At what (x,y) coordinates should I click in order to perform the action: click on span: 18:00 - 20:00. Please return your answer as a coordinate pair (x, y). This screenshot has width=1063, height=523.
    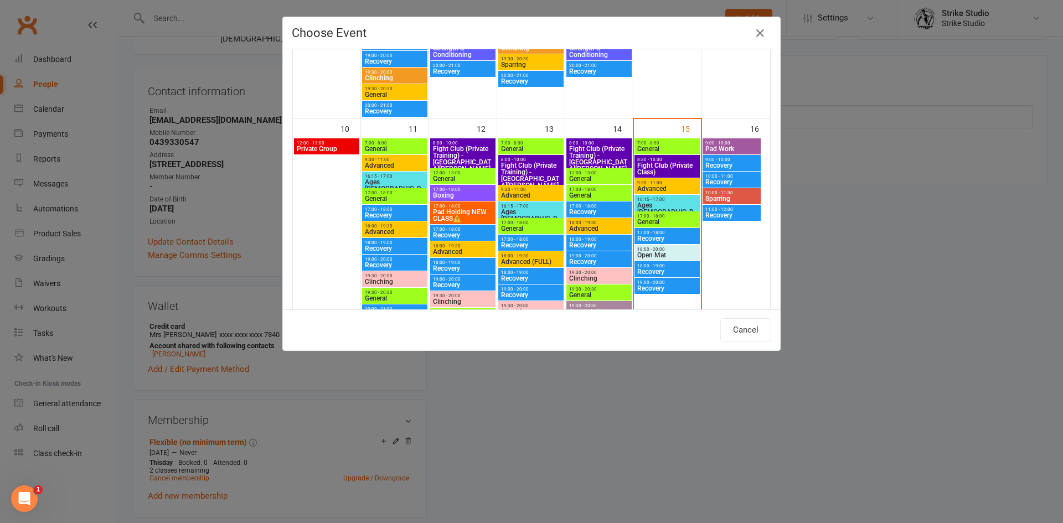
    Looking at the image, I should click on (667, 249).